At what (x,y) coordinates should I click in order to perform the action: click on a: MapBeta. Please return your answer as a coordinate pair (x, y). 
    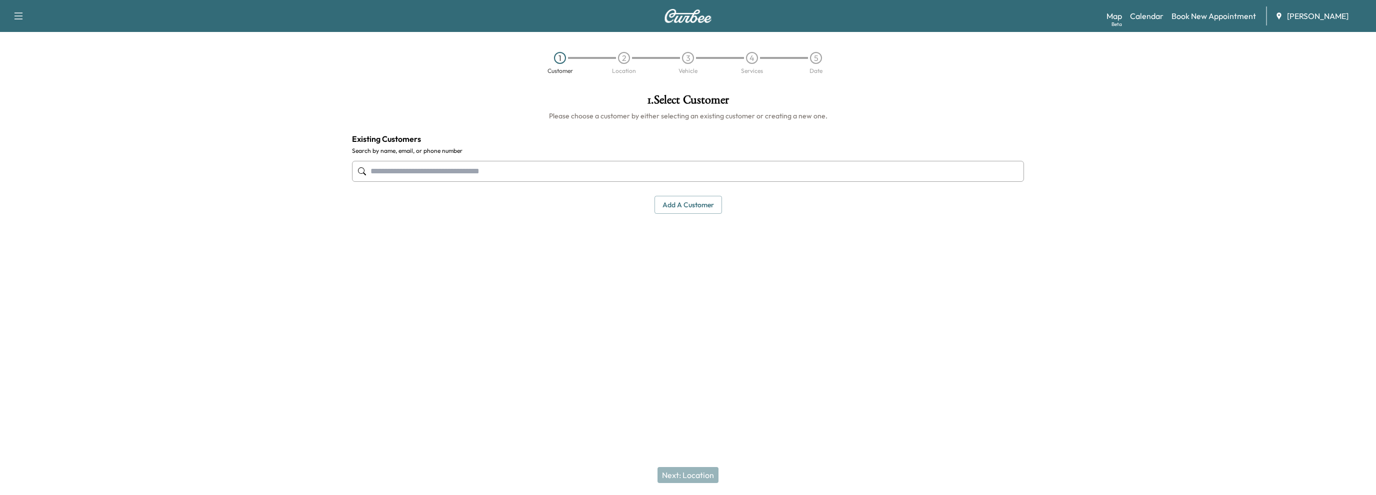
    Looking at the image, I should click on (1114, 16).